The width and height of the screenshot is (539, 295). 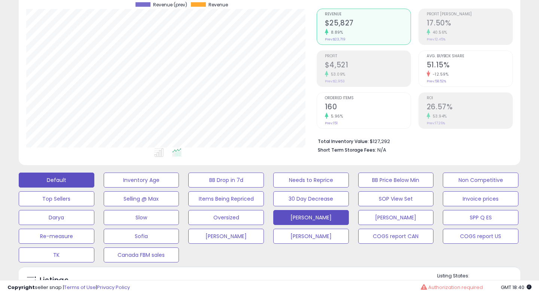 I want to click on span: N/A, so click(x=382, y=150).